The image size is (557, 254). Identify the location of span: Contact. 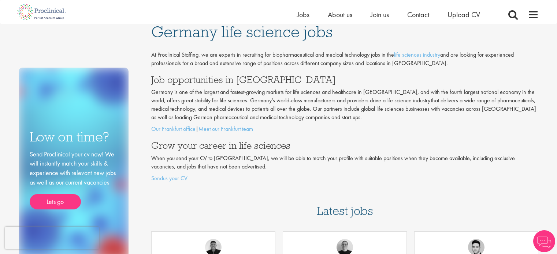
(418, 15).